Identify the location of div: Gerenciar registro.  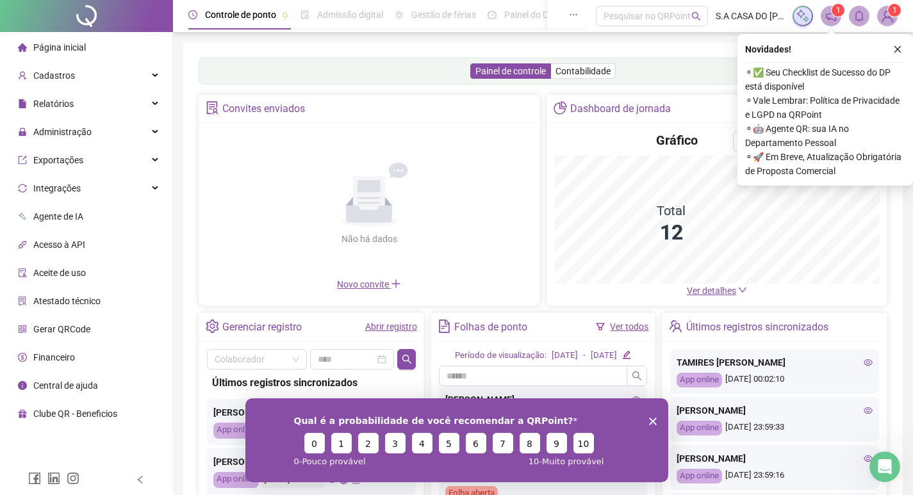
(262, 327).